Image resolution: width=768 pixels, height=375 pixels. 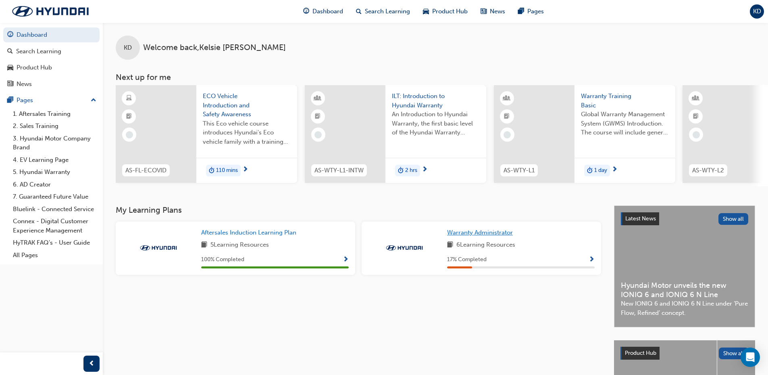 What do you see at coordinates (436, 123) in the screenshot?
I see `span: An Introduction to Hyundai Warranty, the first basic level of the Hyundai Warranty Administrator ...` at bounding box center [436, 123].